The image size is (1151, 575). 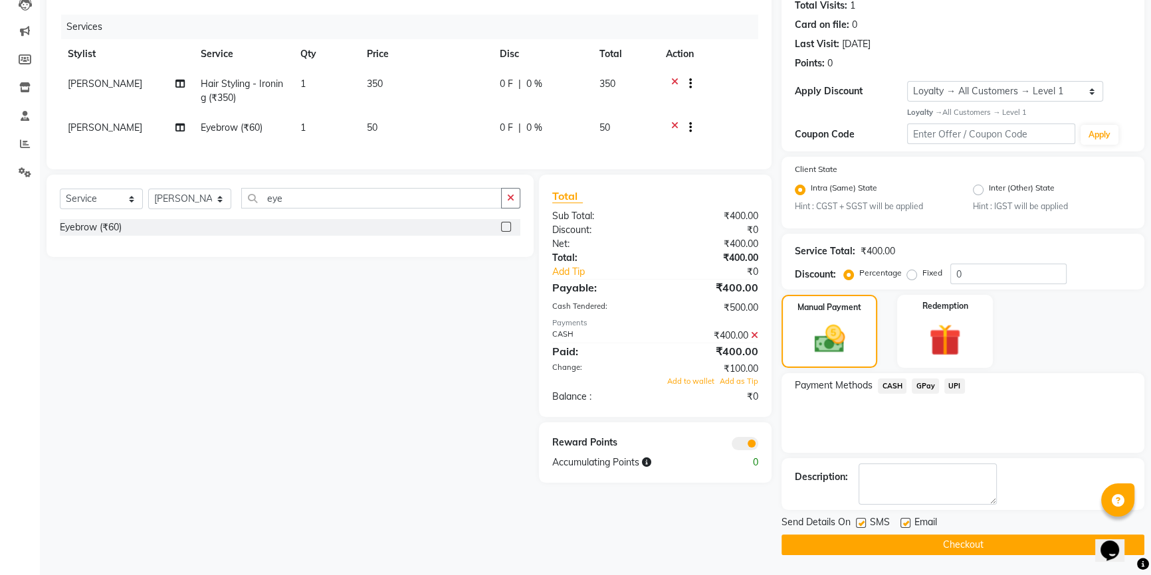 I want to click on img: _cash.svg, so click(x=829, y=339).